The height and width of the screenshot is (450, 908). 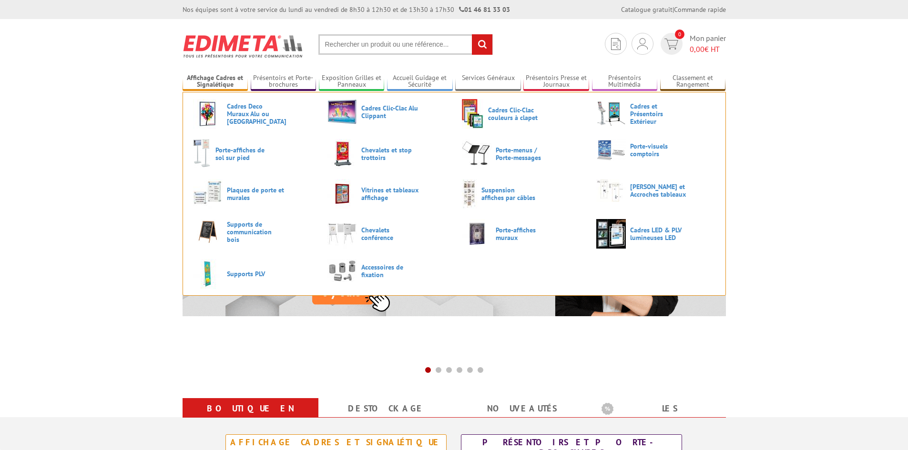 I want to click on a: Cadres et Présentoirs Extérieur, so click(x=656, y=114).